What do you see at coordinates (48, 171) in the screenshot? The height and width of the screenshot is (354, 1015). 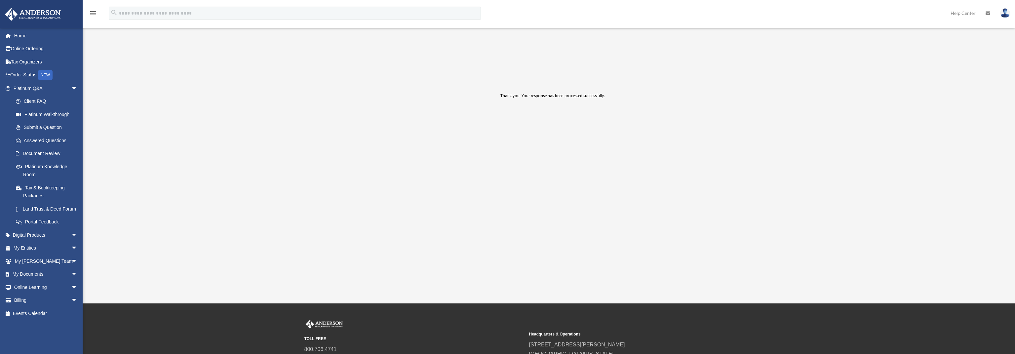 I see `a: Platinum Knowledge Room` at bounding box center [48, 171].